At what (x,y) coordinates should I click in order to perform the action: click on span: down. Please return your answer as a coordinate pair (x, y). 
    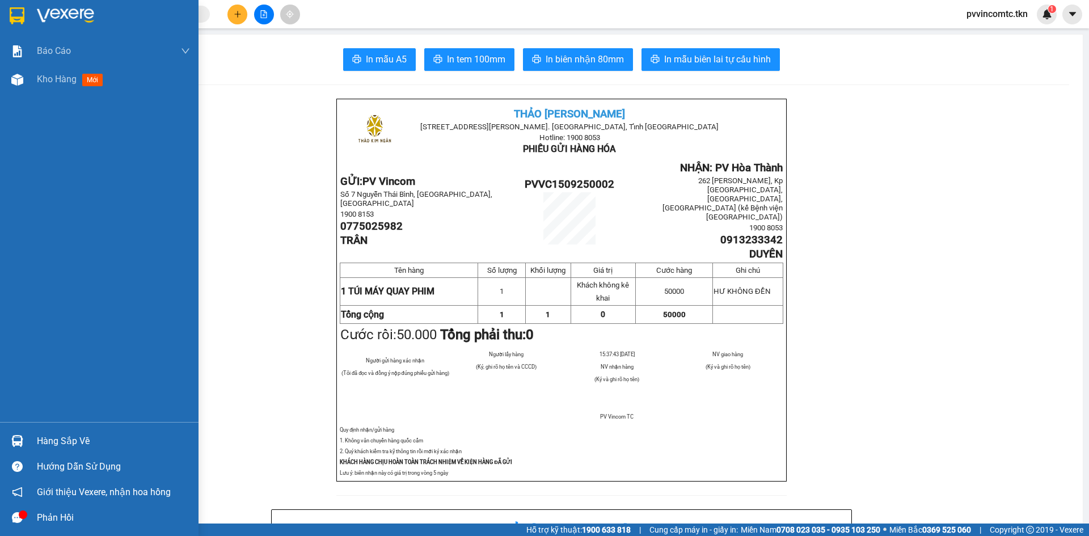
    Looking at the image, I should click on (185, 51).